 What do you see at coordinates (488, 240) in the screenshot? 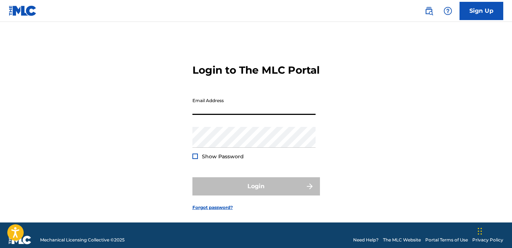
I see `a: Privacy Policy` at bounding box center [488, 240].